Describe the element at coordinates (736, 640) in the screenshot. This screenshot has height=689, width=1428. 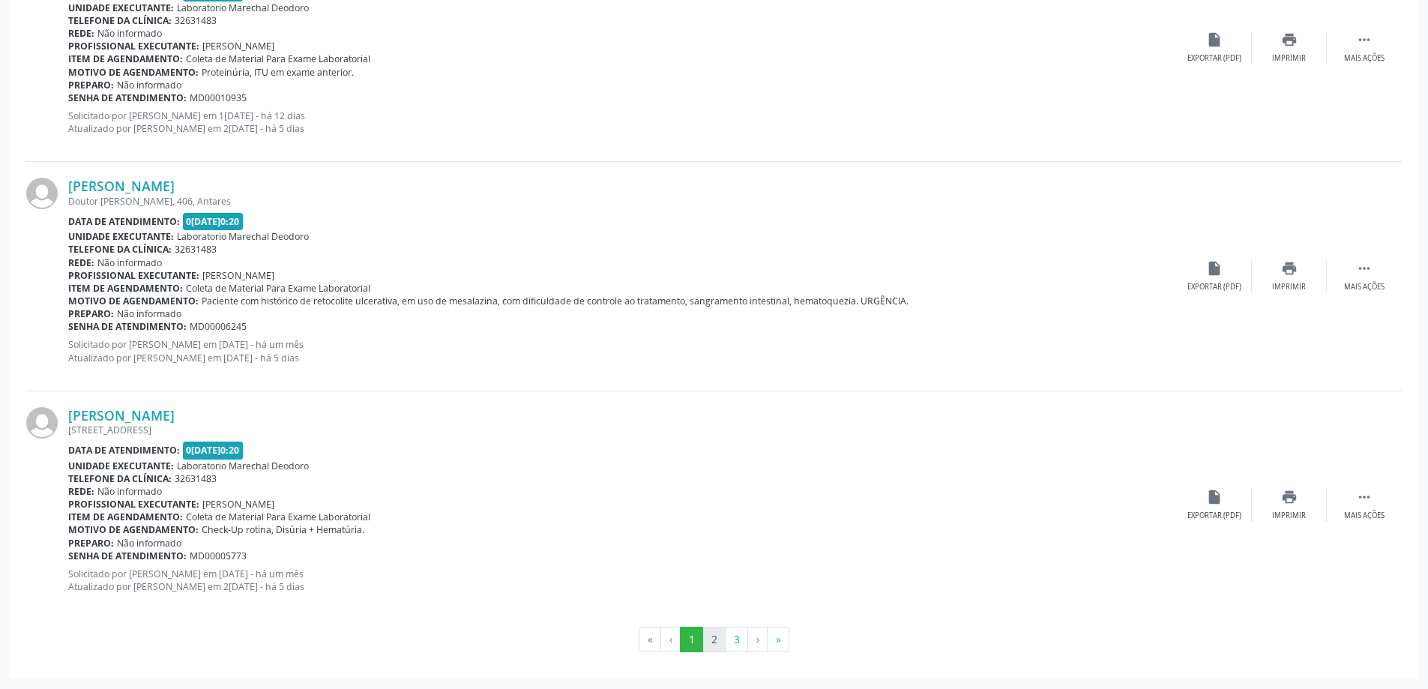
I see `button: Go to page 3` at that location.